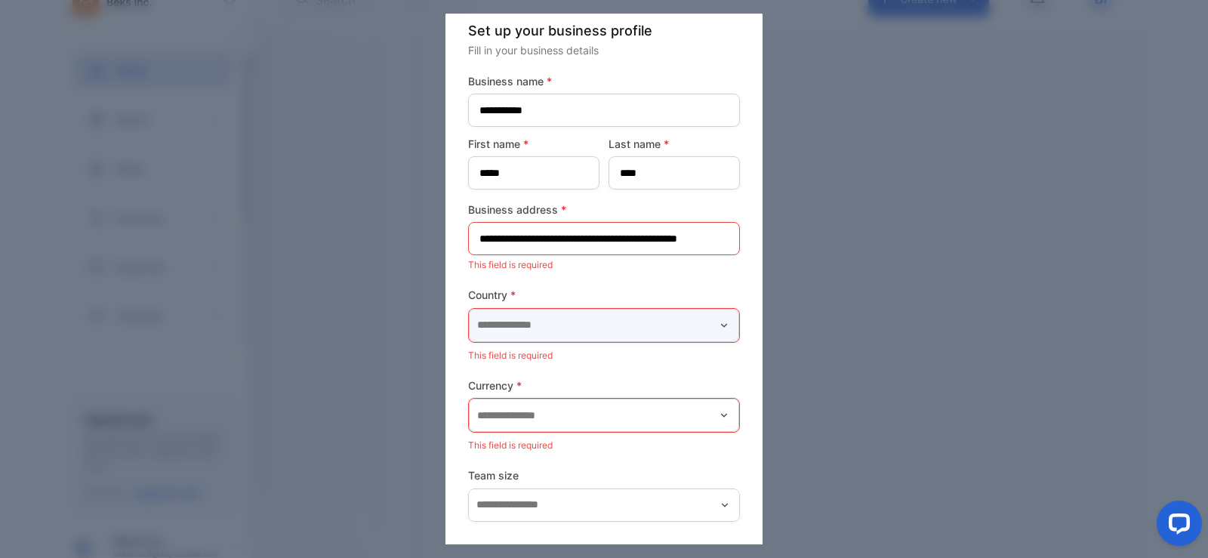 The width and height of the screenshot is (1208, 558). I want to click on label: Business name, so click(604, 81).